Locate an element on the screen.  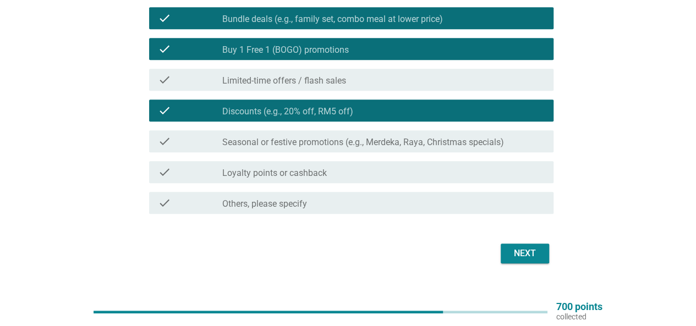
label: Others, please specify is located at coordinates (265, 204).